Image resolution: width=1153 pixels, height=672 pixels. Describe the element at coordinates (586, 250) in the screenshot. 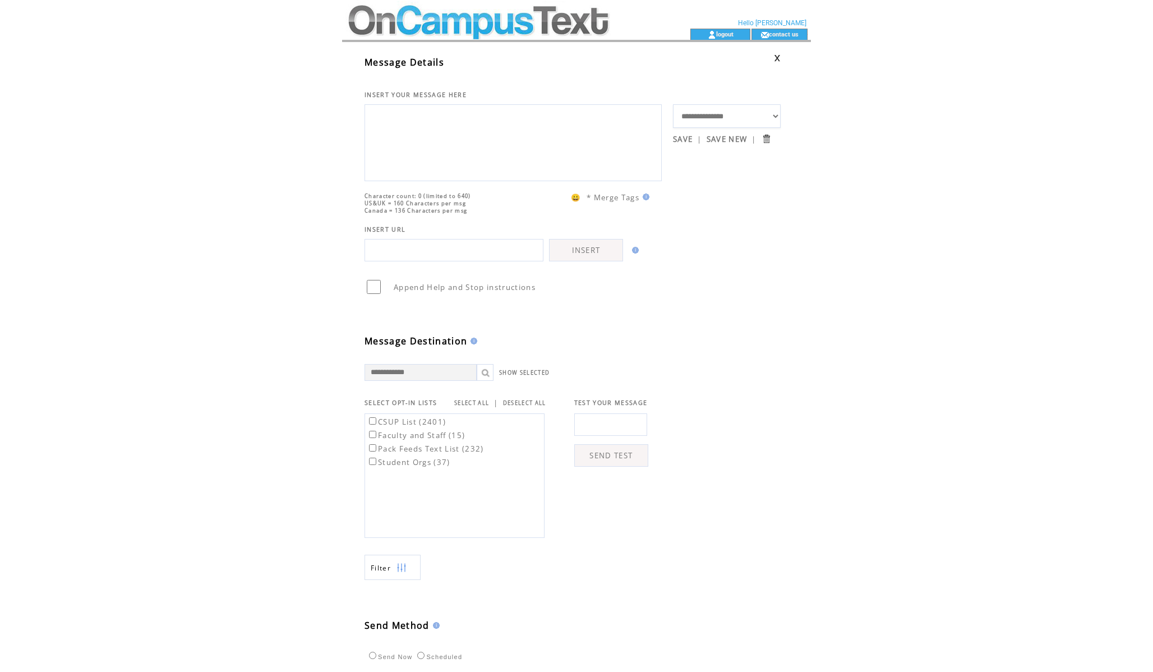

I see `a: INSERT` at that location.